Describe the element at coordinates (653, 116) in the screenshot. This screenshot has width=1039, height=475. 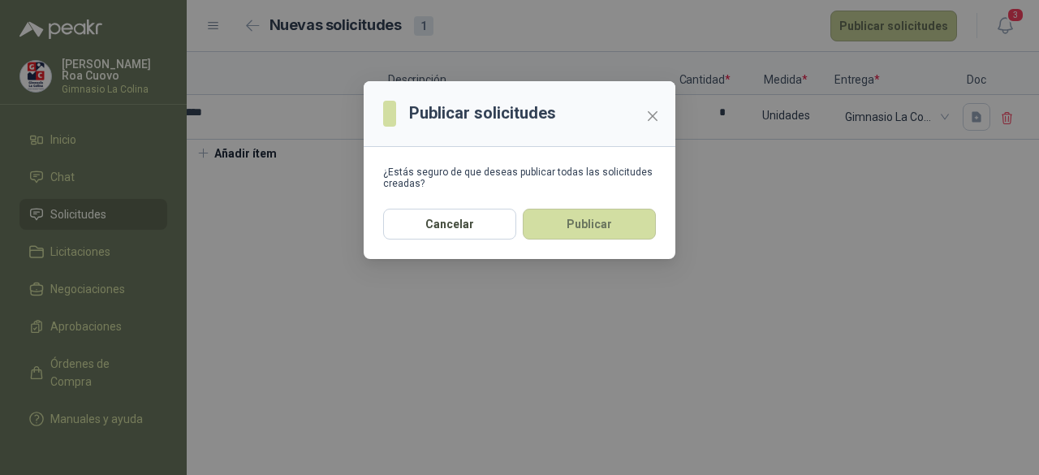
I see `span: close` at that location.